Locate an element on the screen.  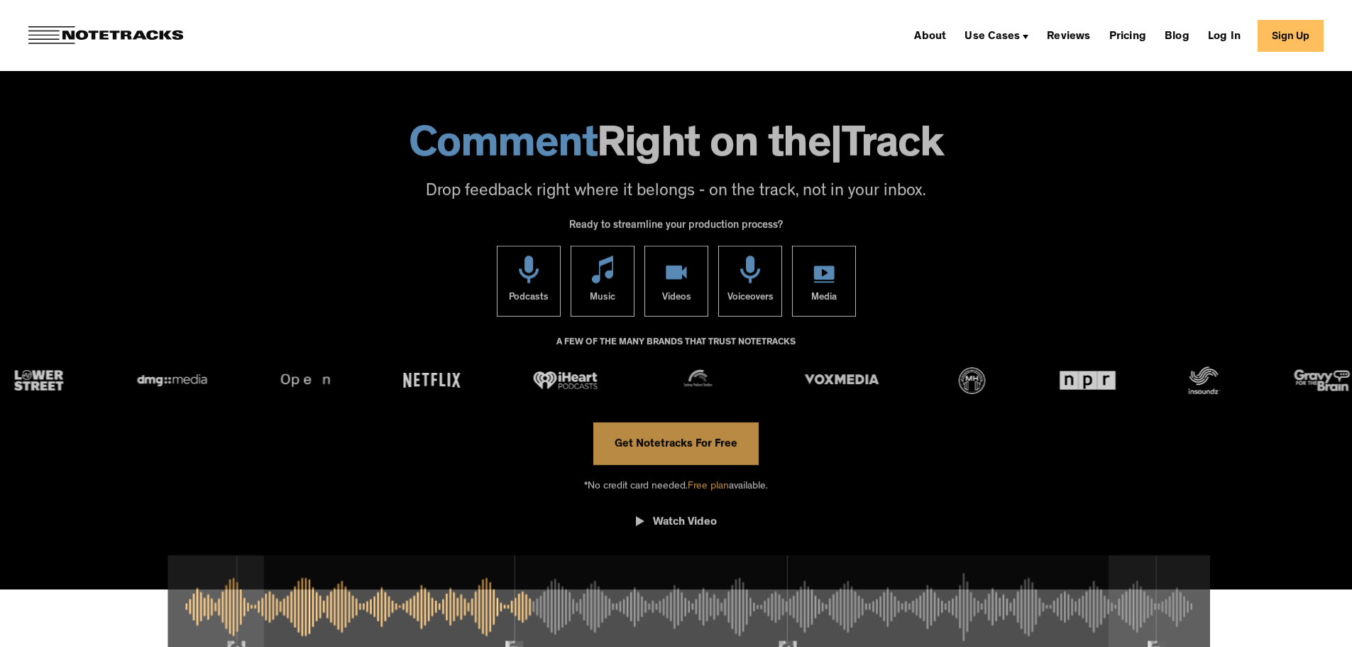
a: Music is located at coordinates (603, 280).